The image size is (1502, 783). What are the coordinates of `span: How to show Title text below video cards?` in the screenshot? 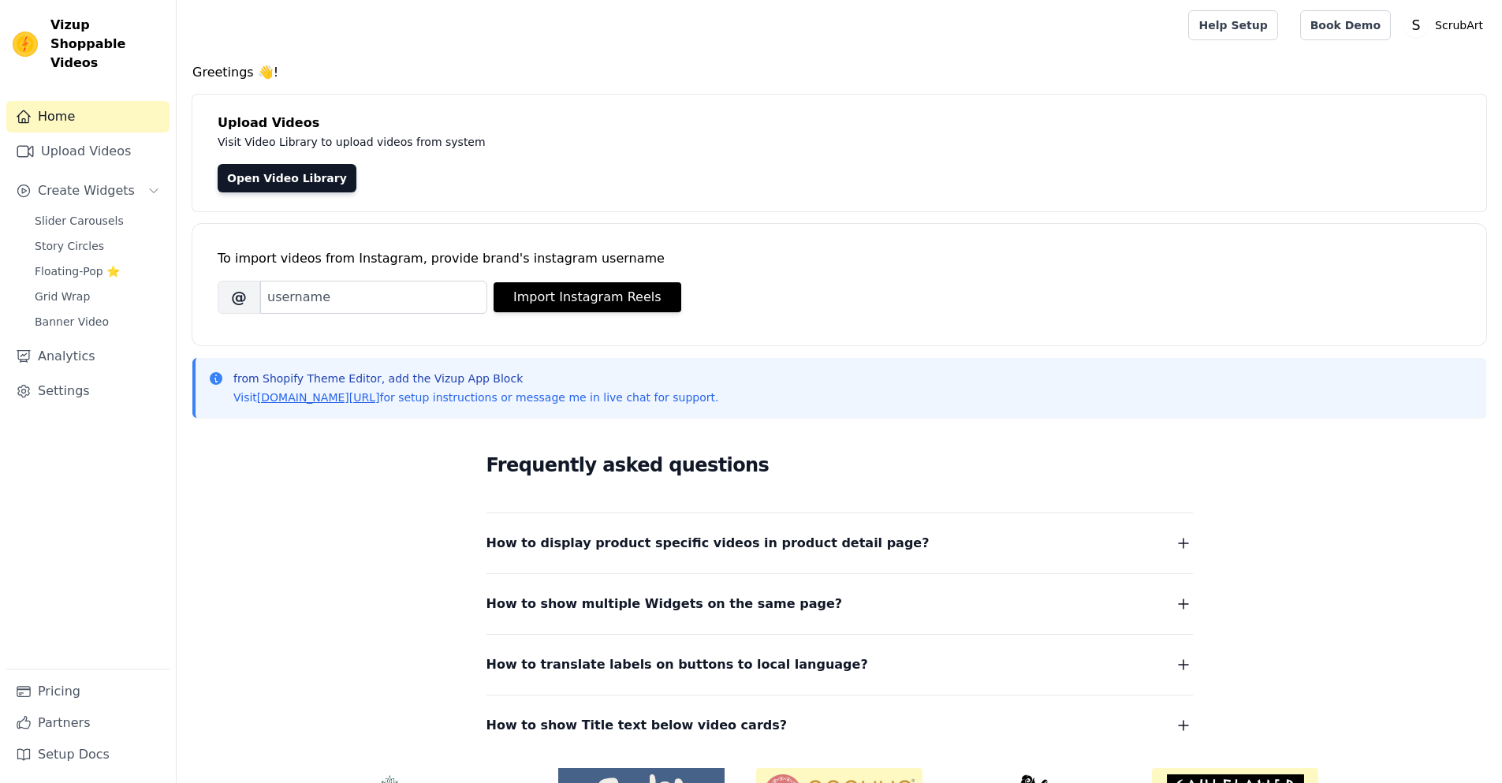 It's located at (637, 725).